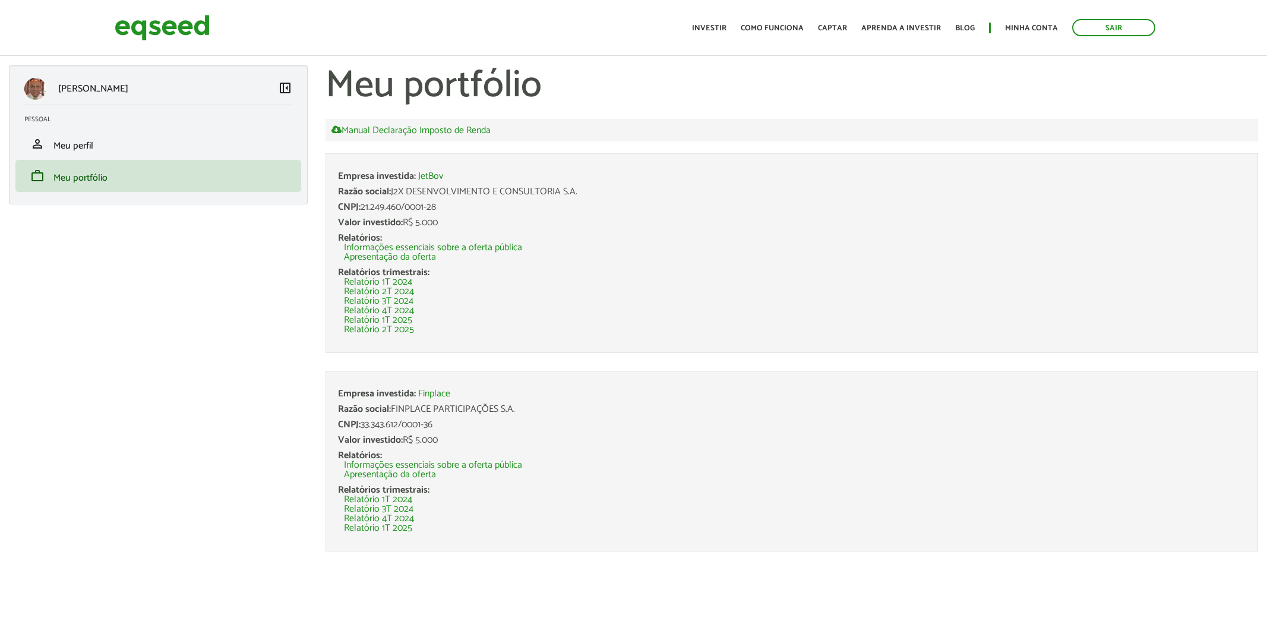  Describe the element at coordinates (37, 144) in the screenshot. I see `span: person` at that location.